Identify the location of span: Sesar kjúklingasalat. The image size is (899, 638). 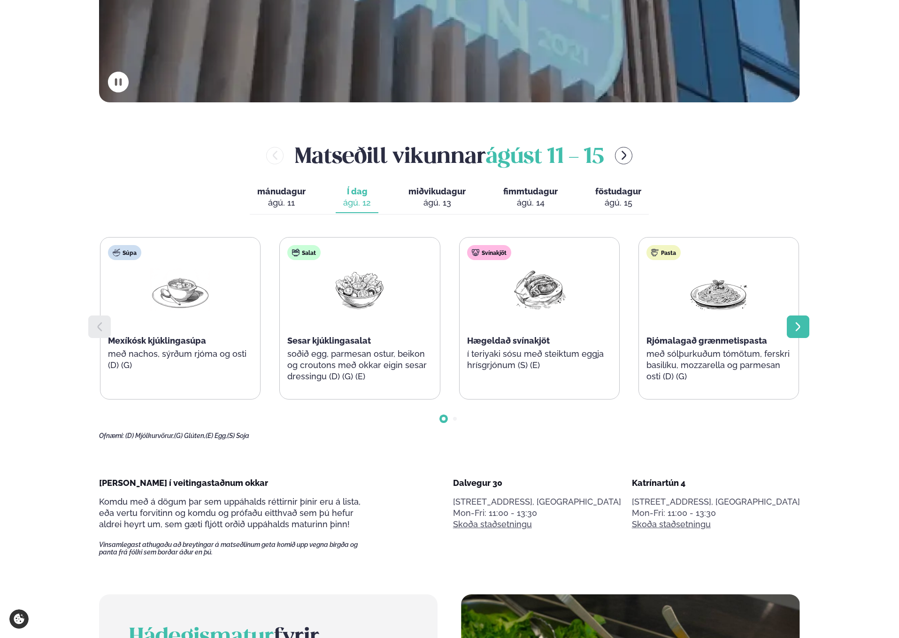
(329, 340).